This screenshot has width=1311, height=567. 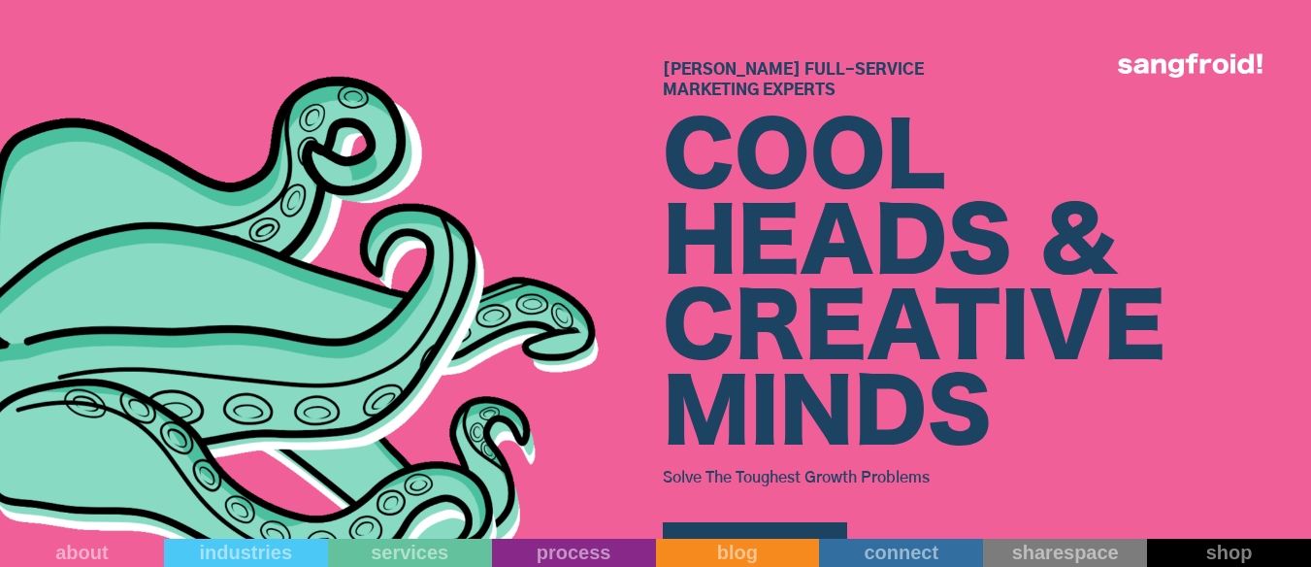 What do you see at coordinates (987, 476) in the screenshot?
I see `h3: Solve The Toughest Growth Problems` at bounding box center [987, 476].